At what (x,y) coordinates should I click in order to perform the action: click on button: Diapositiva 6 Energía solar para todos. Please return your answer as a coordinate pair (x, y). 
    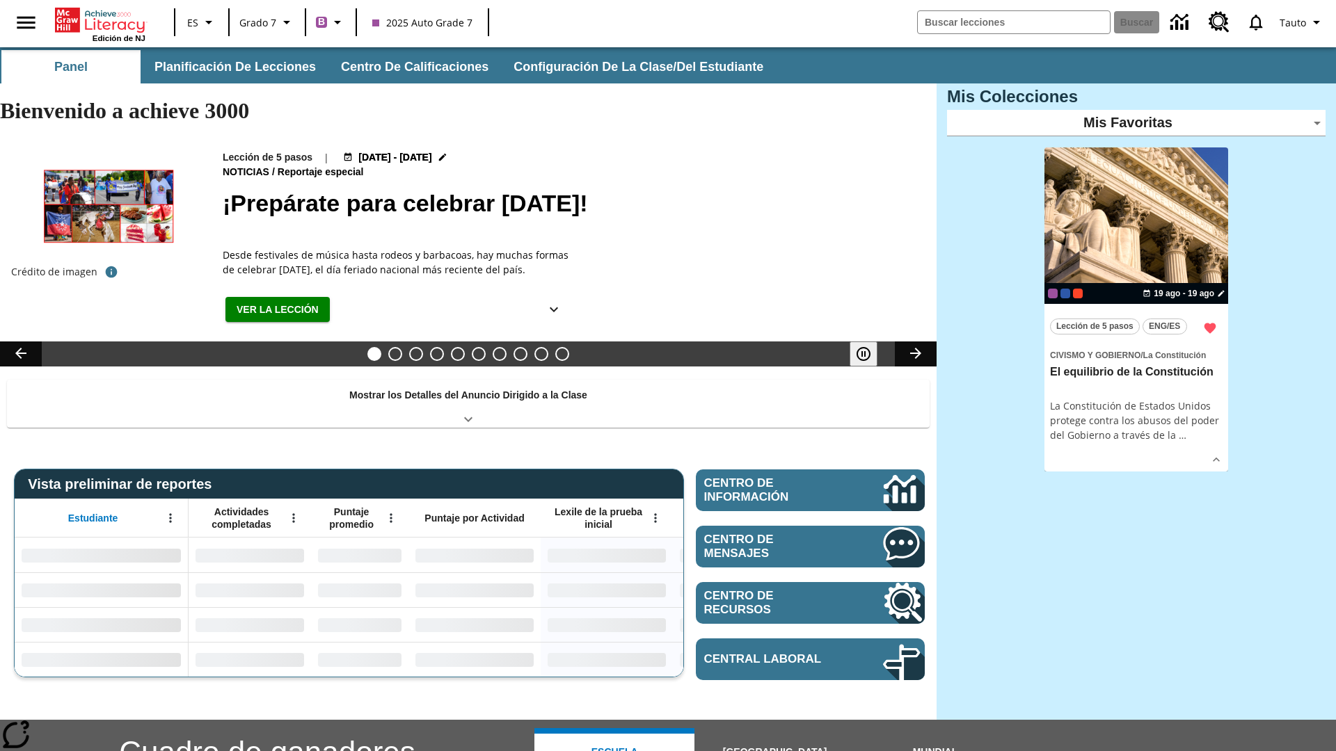
    Looking at the image, I should click on (479, 354).